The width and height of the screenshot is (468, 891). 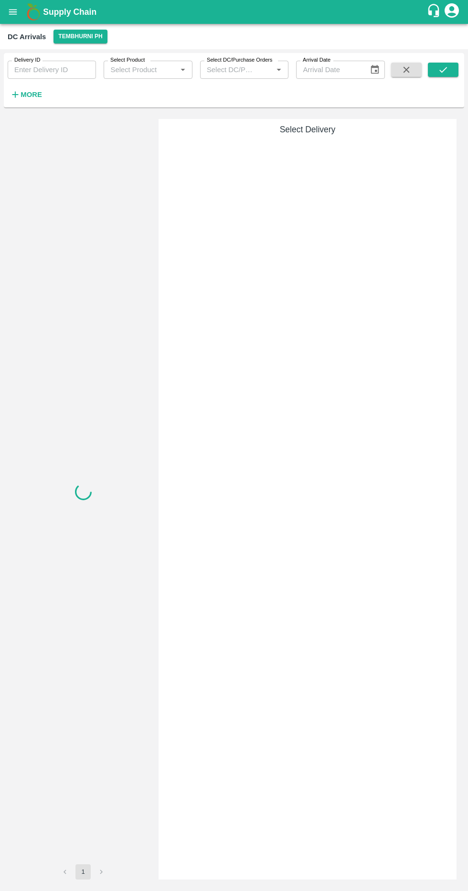 I want to click on b: Supply Chain, so click(x=70, y=12).